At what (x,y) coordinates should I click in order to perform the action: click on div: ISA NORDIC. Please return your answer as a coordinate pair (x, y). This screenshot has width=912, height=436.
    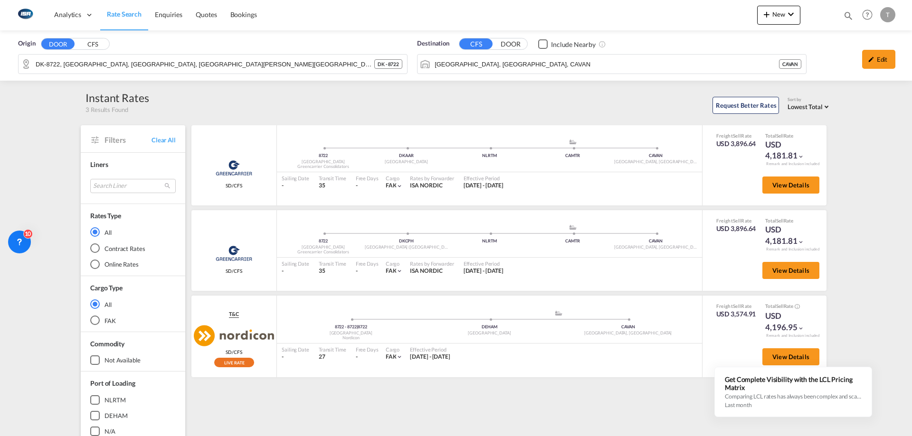
    Looking at the image, I should click on (432, 186).